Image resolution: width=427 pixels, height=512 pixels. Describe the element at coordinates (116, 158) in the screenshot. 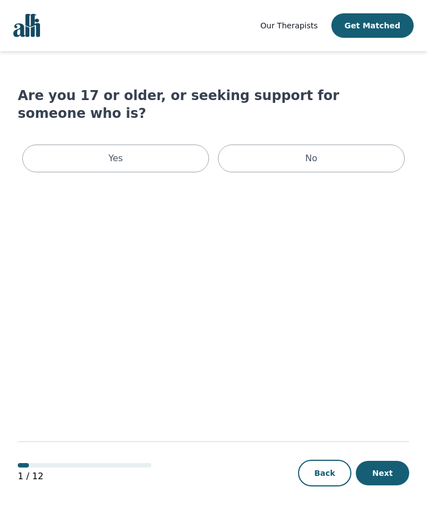

I see `p: Yes` at that location.